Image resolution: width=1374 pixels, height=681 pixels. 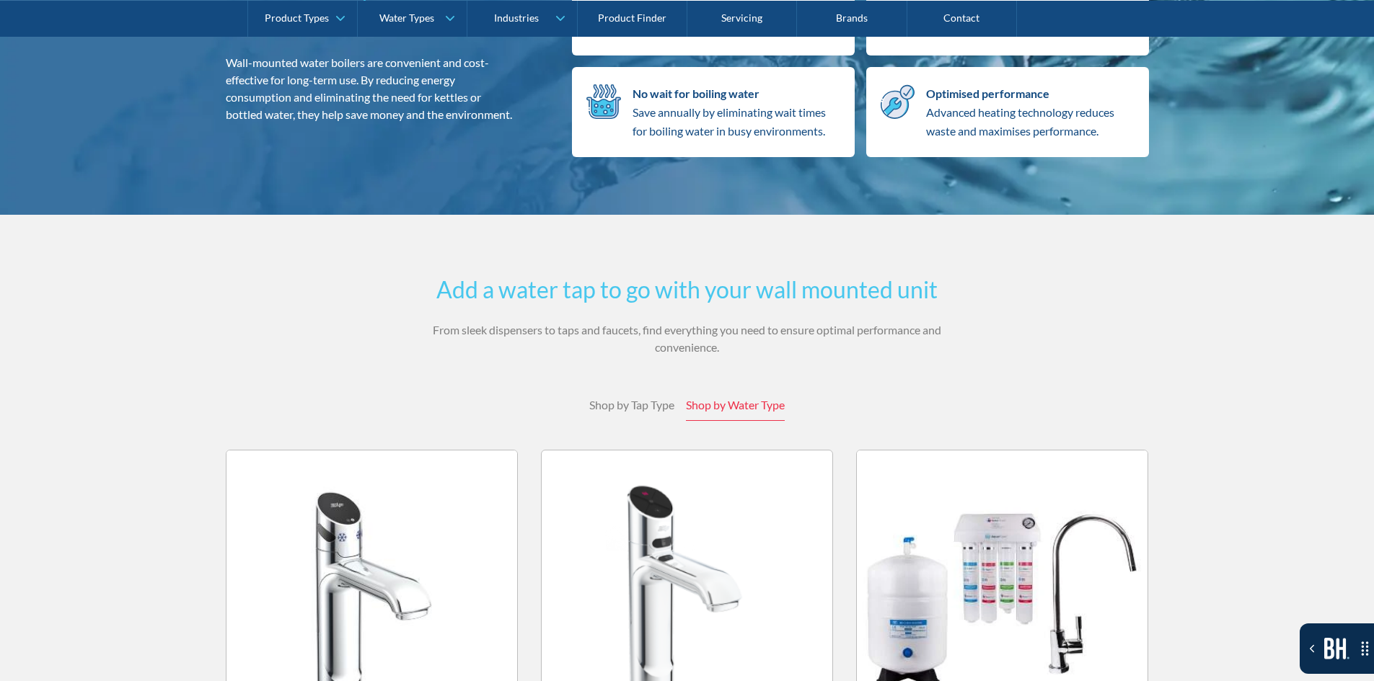 What do you see at coordinates (735, 405) in the screenshot?
I see `div: Shop by Water Type` at bounding box center [735, 405].